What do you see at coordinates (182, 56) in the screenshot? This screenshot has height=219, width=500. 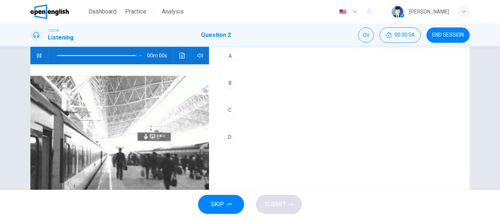 I see `button: Click to see the audio transcription` at bounding box center [182, 56].